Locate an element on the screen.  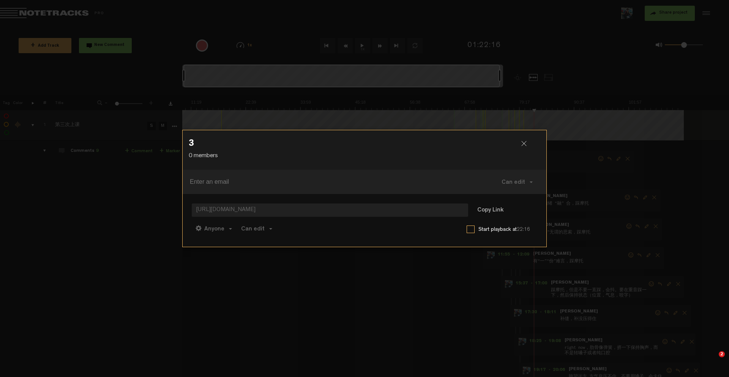
span: 2 is located at coordinates (722, 354).